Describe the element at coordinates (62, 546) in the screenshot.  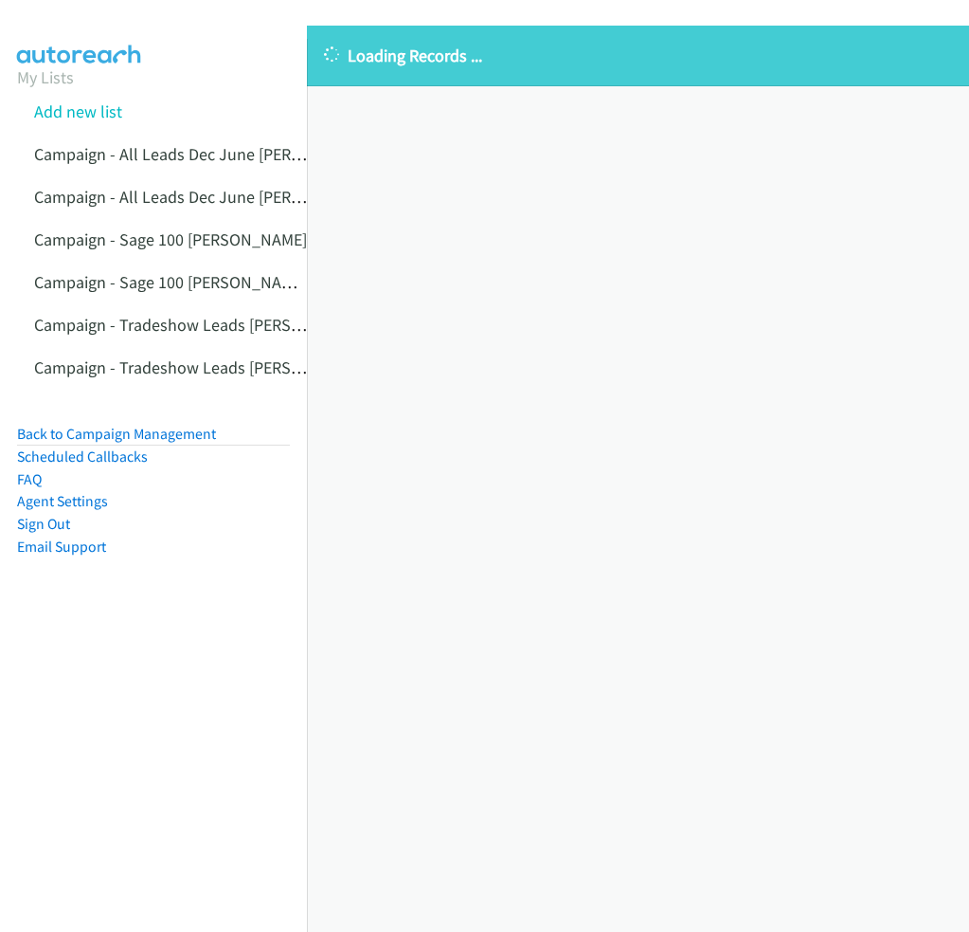
I see `a: Email Support` at that location.